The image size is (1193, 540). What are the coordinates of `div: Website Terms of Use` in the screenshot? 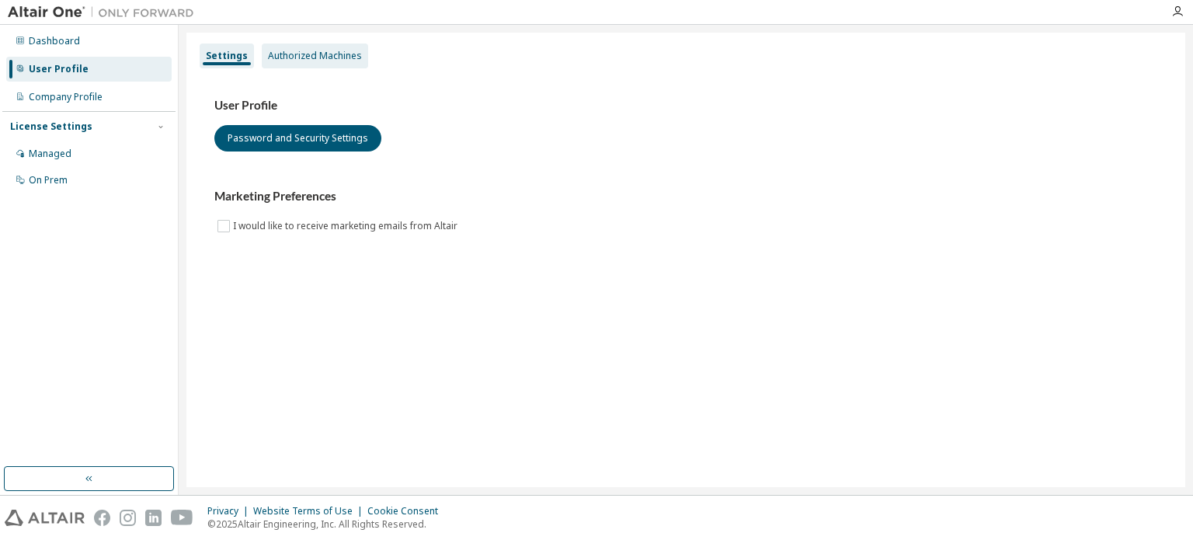 It's located at (310, 511).